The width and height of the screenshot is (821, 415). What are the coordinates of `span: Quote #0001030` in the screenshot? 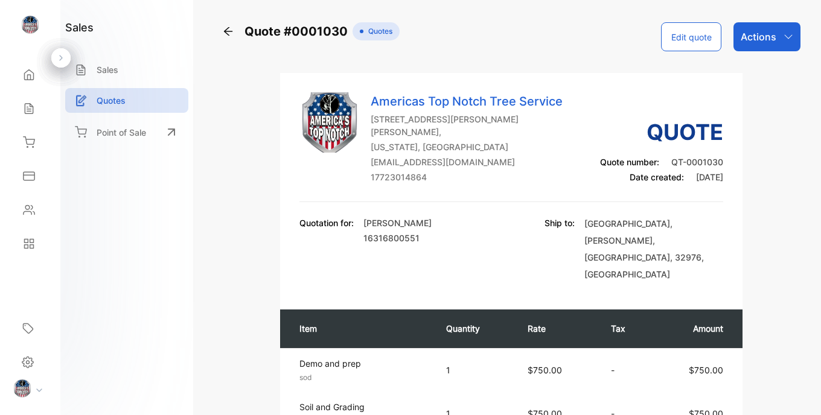 It's located at (298, 31).